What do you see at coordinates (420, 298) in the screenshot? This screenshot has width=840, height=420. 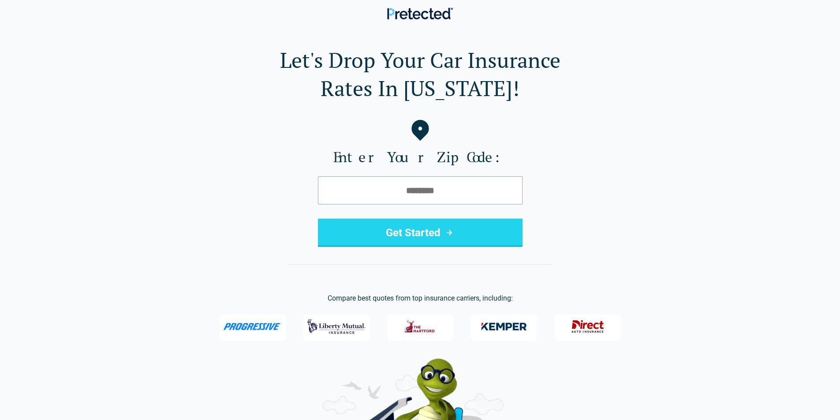 I see `p: Compare best quotes from top insurance carriers, including:` at bounding box center [420, 298].